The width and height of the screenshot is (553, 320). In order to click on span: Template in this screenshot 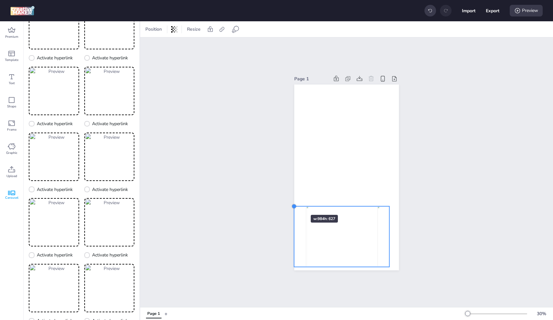, I will do `click(12, 60)`.